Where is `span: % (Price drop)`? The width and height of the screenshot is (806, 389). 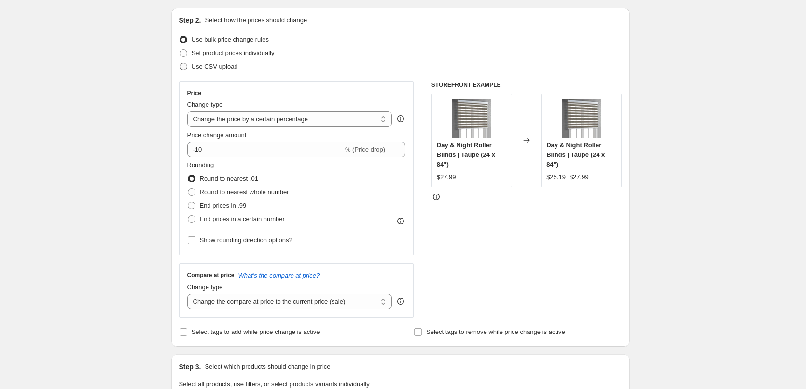 span: % (Price drop) is located at coordinates (365, 149).